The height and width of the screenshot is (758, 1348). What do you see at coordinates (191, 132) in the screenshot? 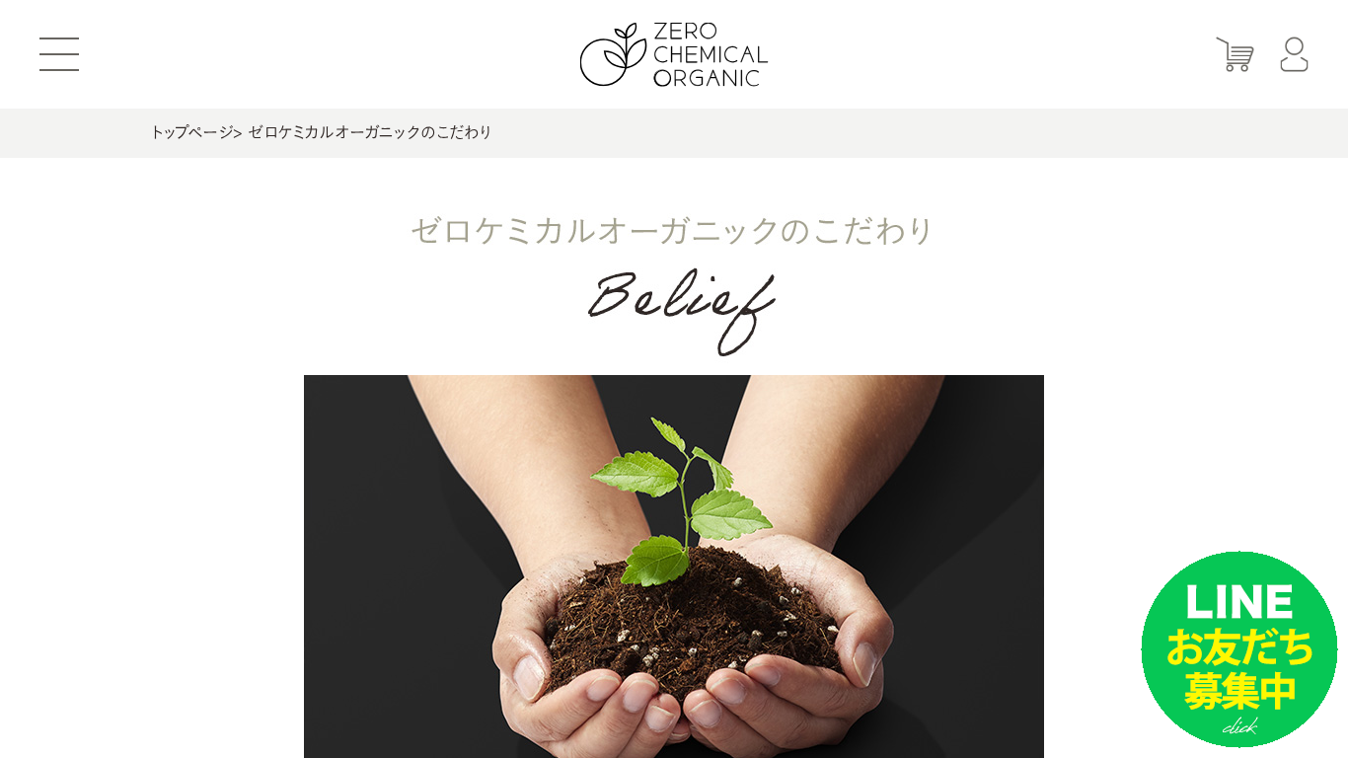
I see `a: トップページ` at bounding box center [191, 132].